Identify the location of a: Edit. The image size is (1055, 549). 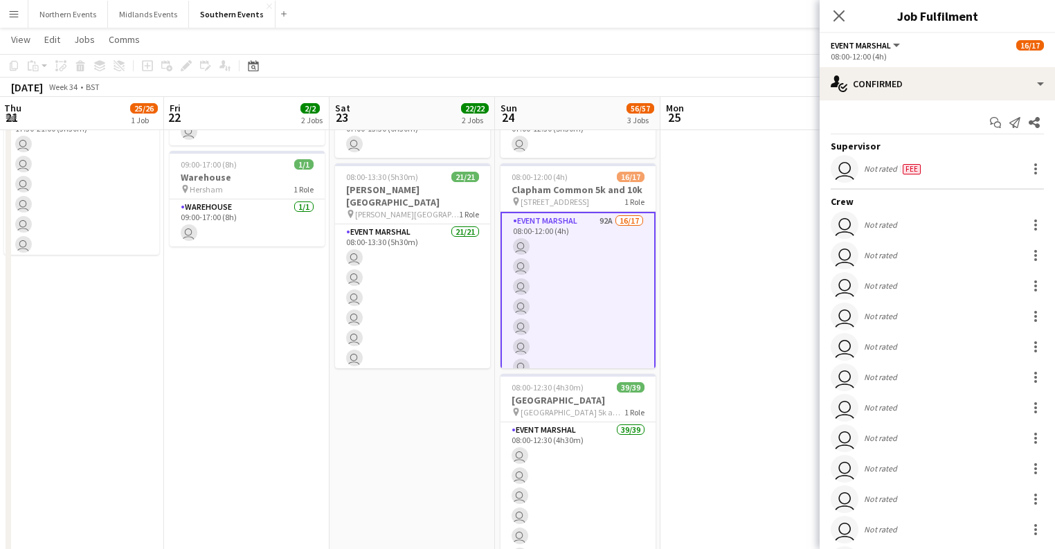
(52, 39).